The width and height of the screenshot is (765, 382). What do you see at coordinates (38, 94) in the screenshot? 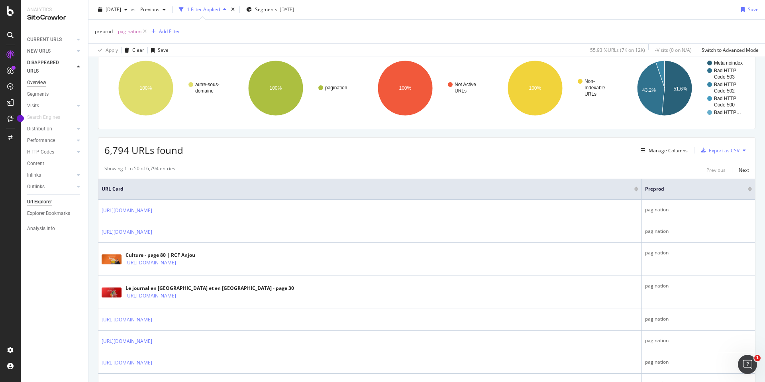
I see `div: Segments` at bounding box center [38, 94].